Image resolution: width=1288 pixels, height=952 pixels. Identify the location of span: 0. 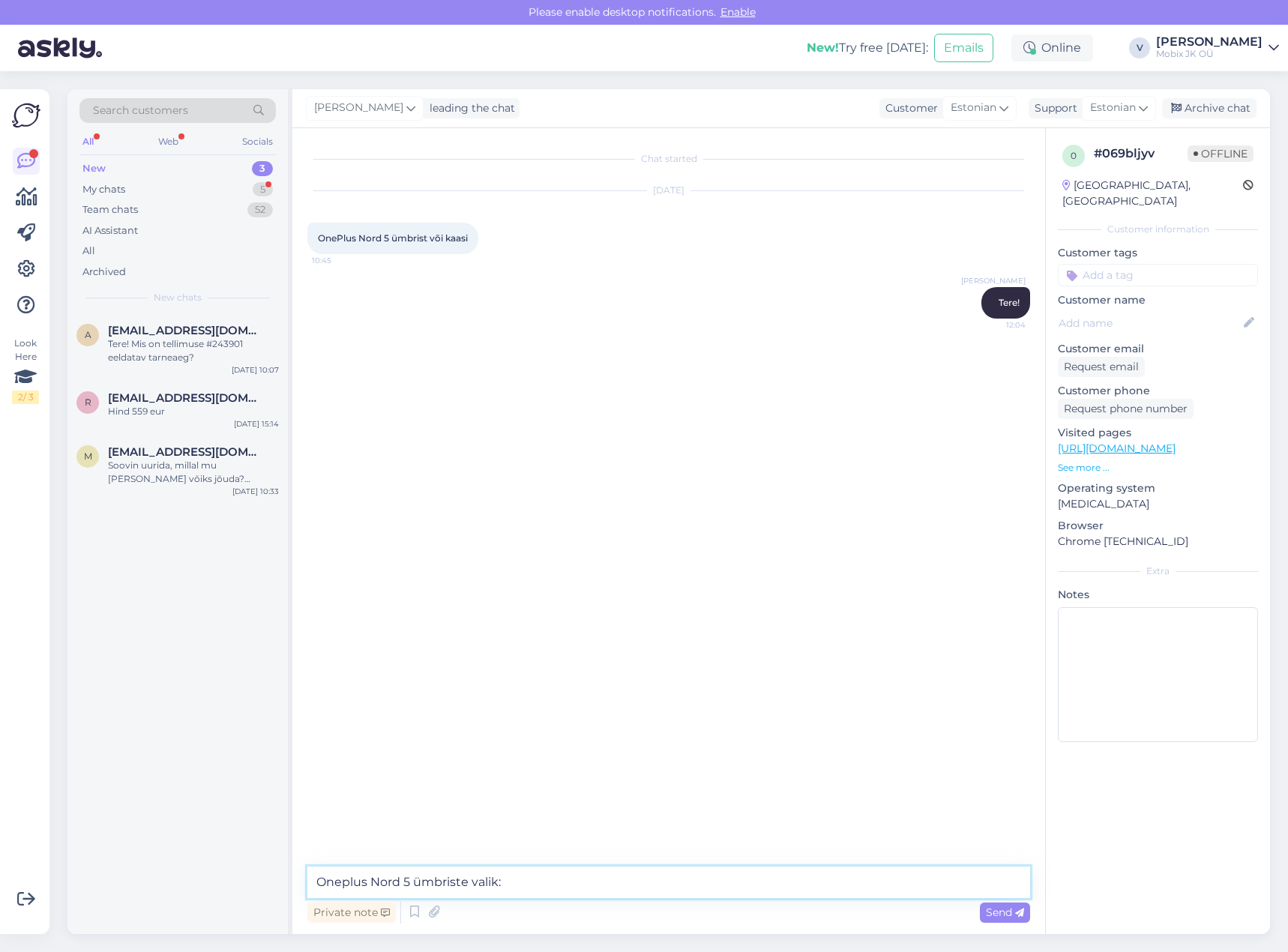
(1073, 155).